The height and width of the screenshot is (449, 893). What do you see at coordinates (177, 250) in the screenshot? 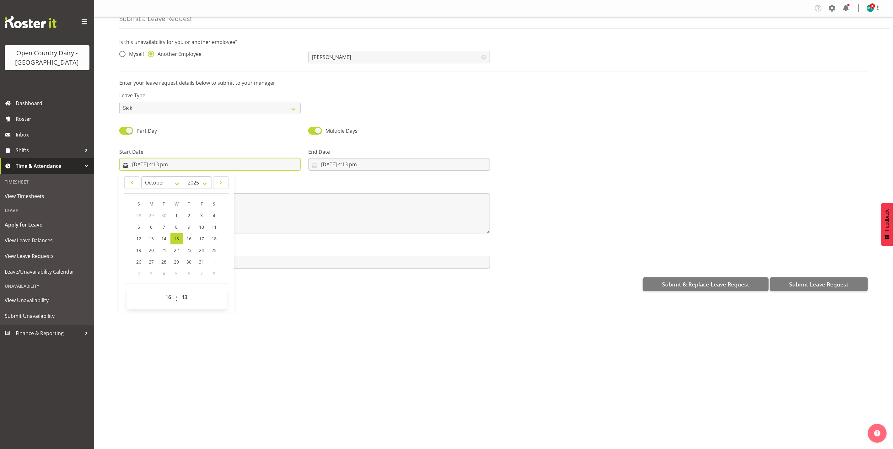
I see `a: 22` at bounding box center [177, 250].